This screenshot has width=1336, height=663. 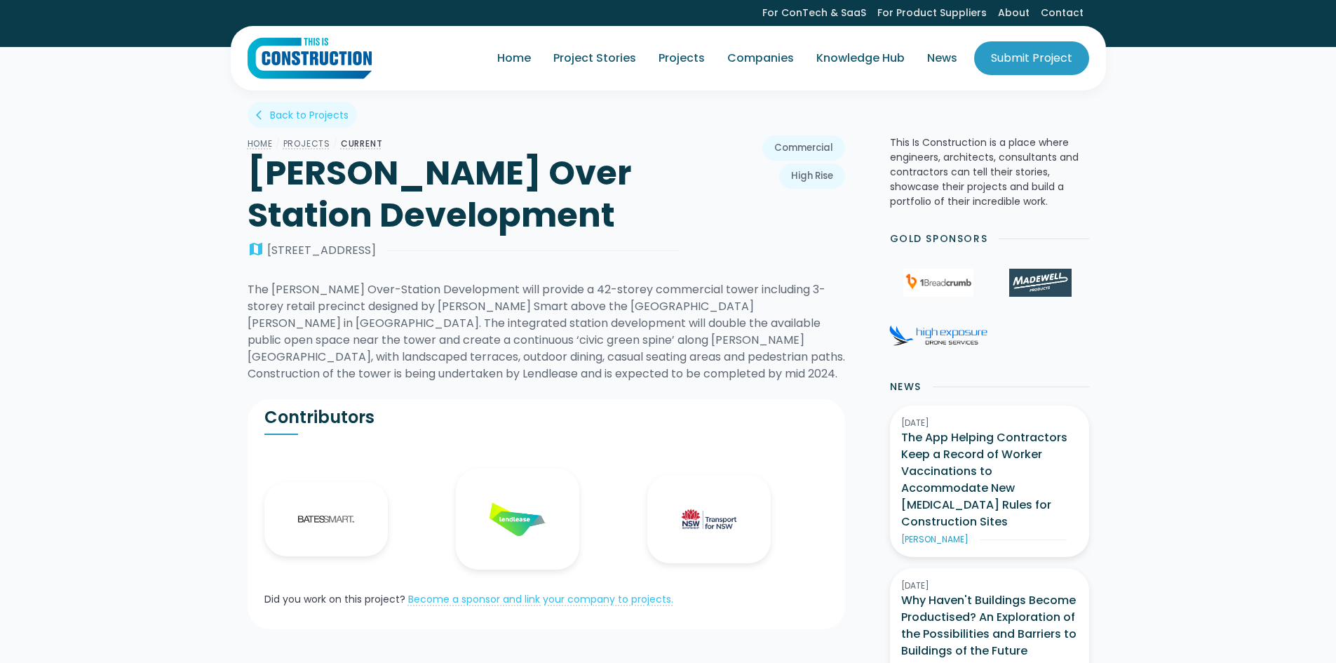 I want to click on a: High Rise, so click(x=812, y=176).